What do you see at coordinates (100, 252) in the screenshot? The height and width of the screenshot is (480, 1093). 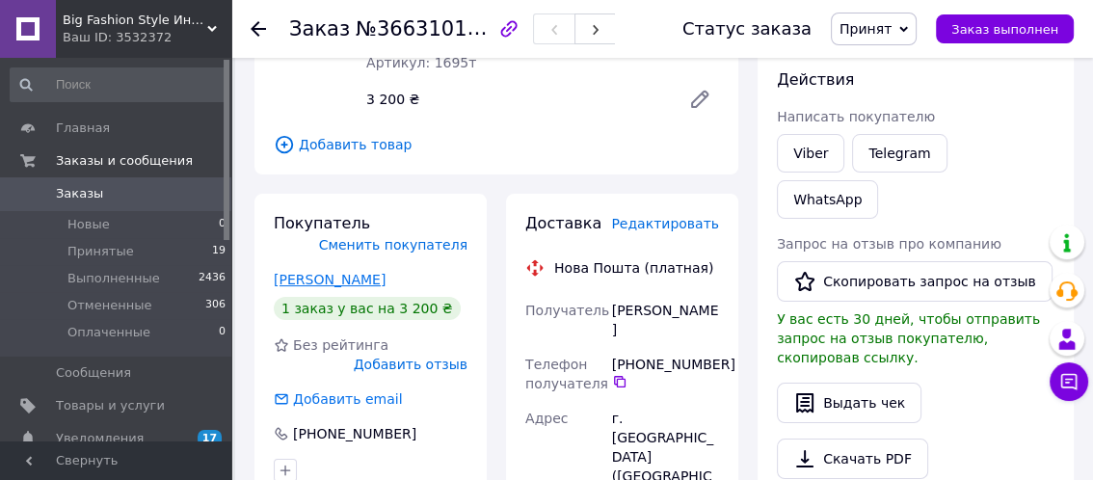 I see `span: Принятые` at bounding box center [100, 252].